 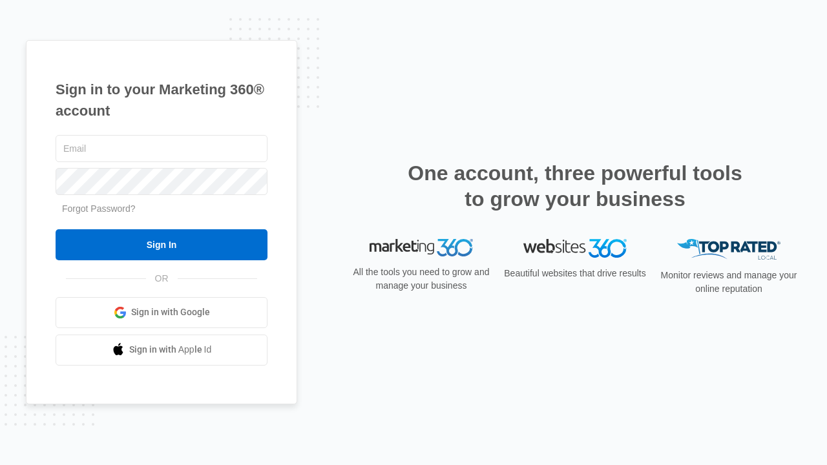 What do you see at coordinates (99, 209) in the screenshot?
I see `a: Forgot Password?` at bounding box center [99, 209].